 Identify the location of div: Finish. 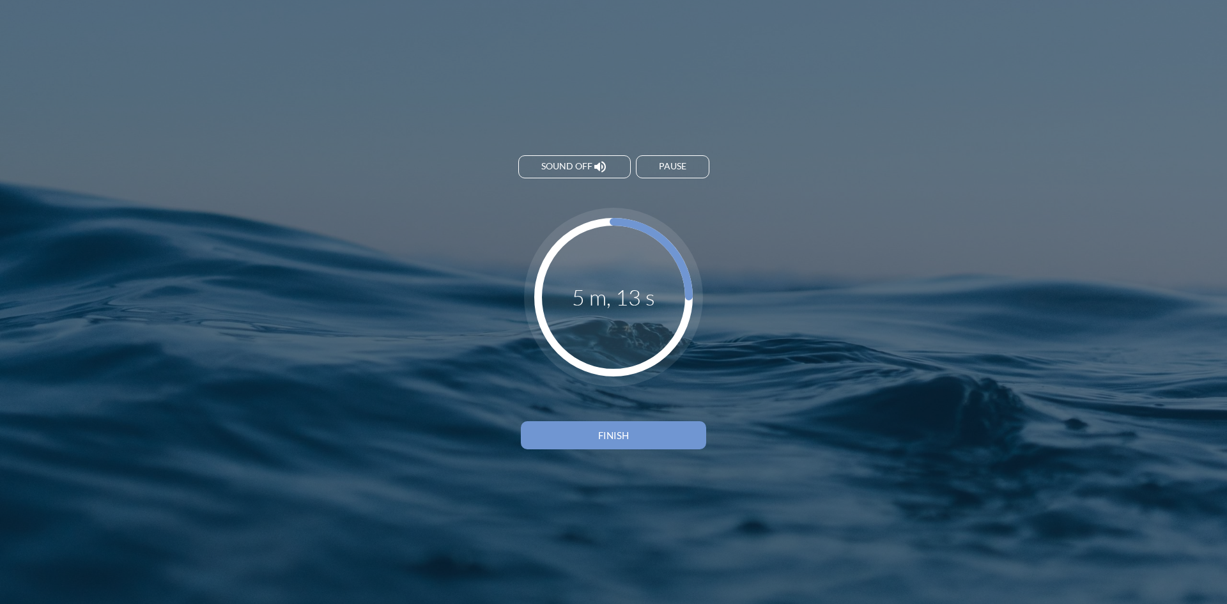
(614, 435).